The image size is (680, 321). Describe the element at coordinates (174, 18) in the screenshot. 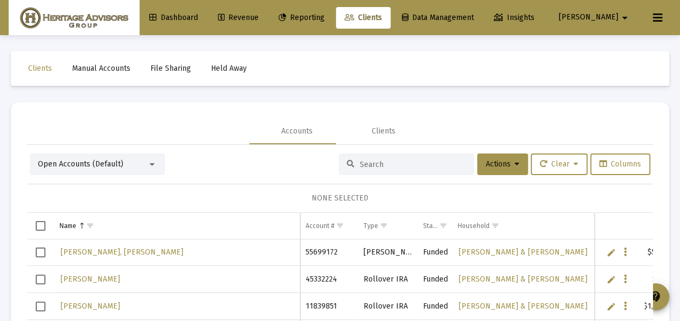

I see `a: Dashboard` at that location.